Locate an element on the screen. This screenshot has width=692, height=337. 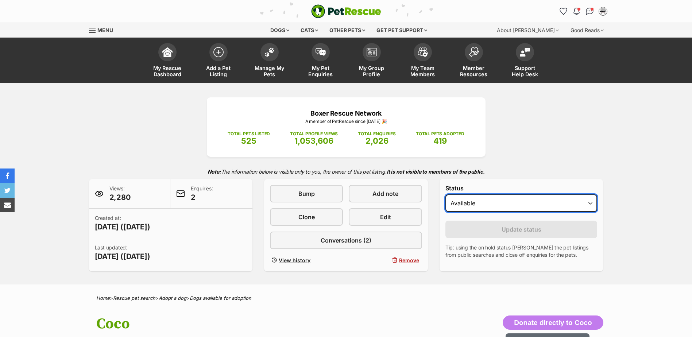
a: Rescue pet search is located at coordinates (134, 298).